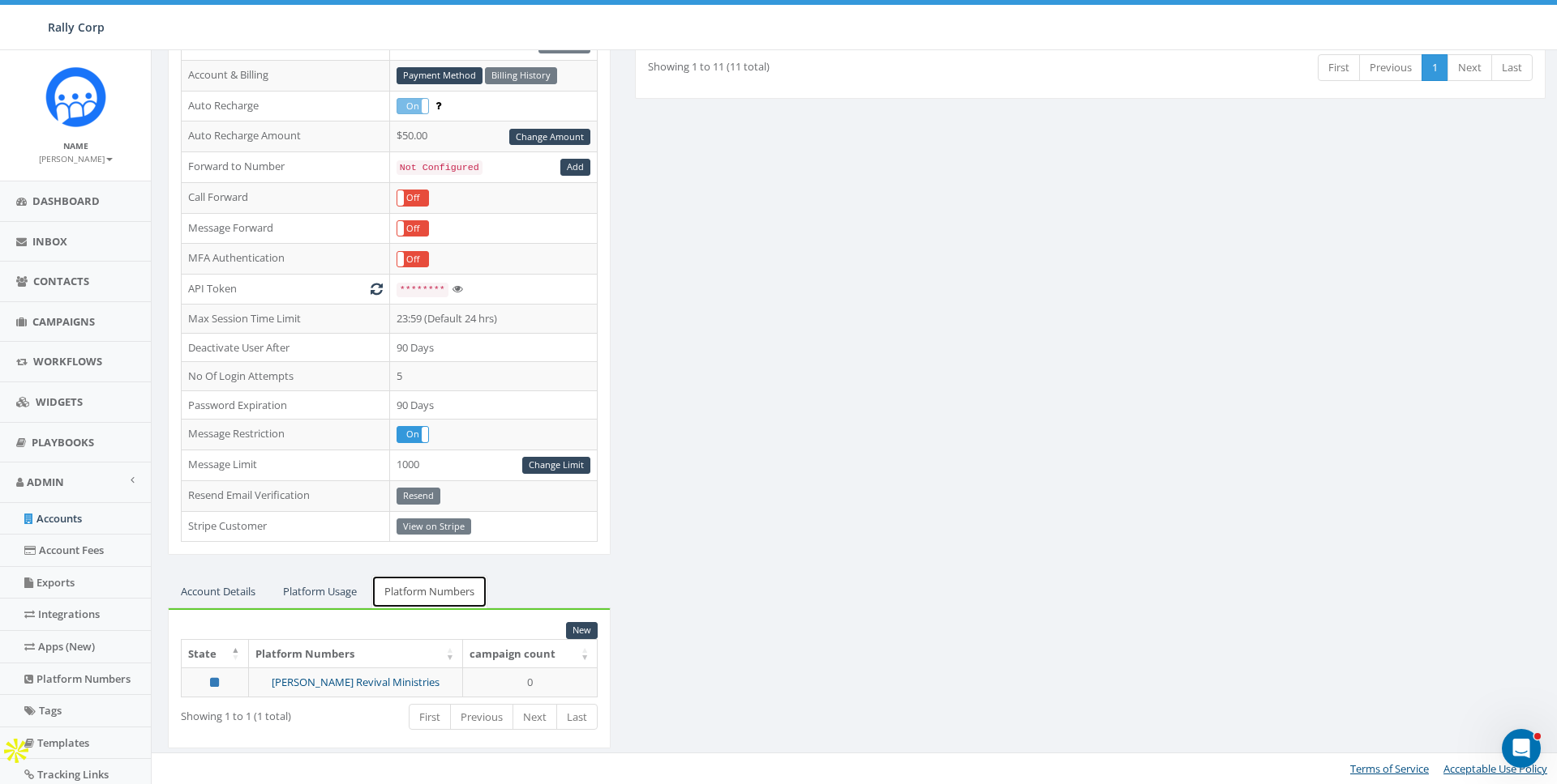  Describe the element at coordinates (575, 167) in the screenshot. I see `a: Add` at that location.